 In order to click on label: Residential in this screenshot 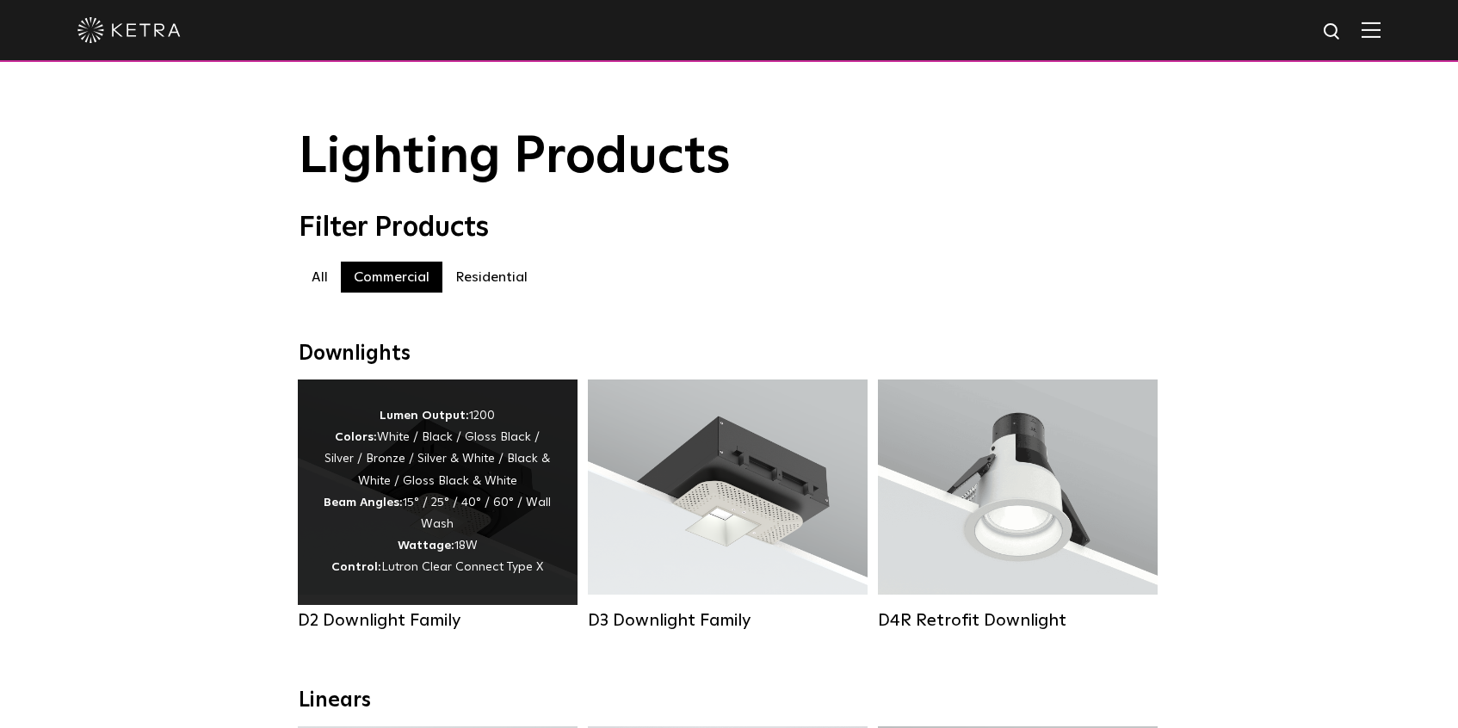, I will do `click(492, 277)`.